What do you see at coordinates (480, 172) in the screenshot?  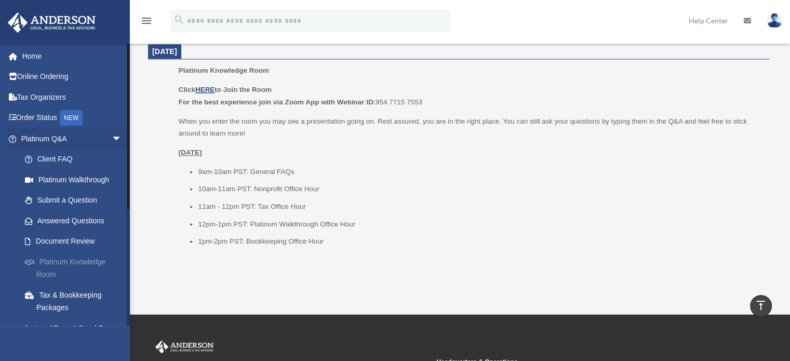 I see `li: 9am-10am PST: General FAQs` at bounding box center [480, 172].